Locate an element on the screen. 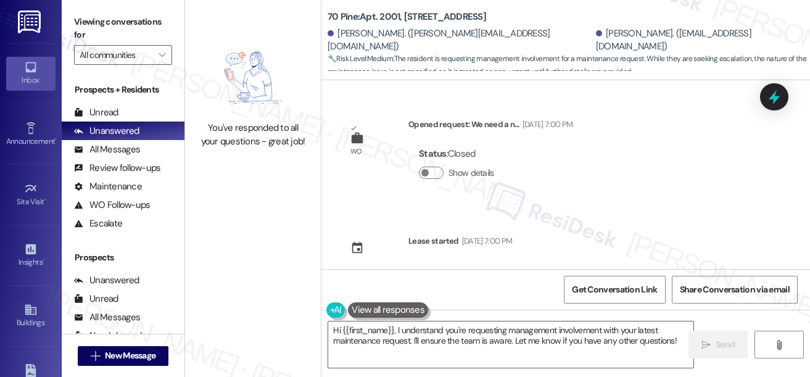 Image resolution: width=810 pixels, height=377 pixels. button: Get Conversation Link is located at coordinates (615, 289).